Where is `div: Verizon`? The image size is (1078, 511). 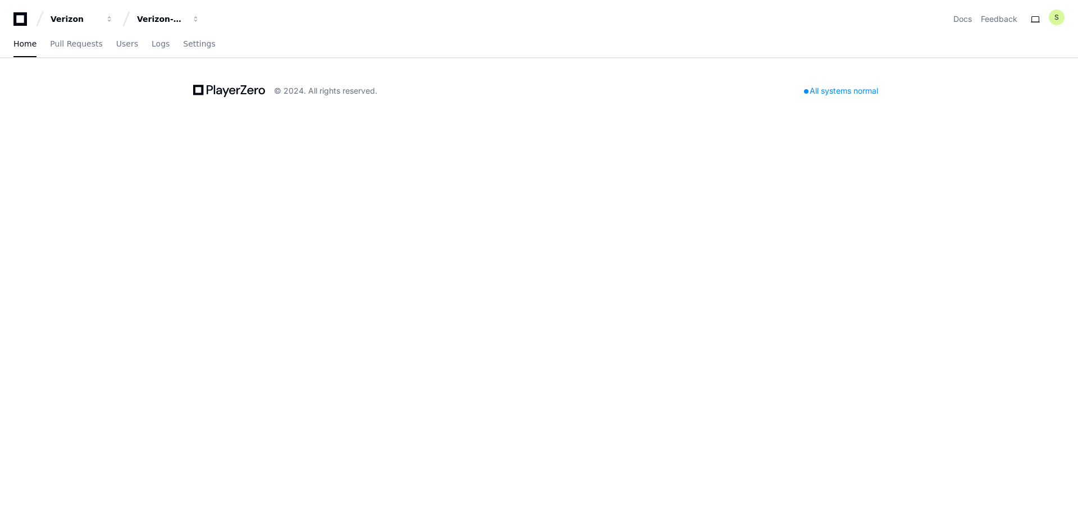
div: Verizon is located at coordinates (75, 19).